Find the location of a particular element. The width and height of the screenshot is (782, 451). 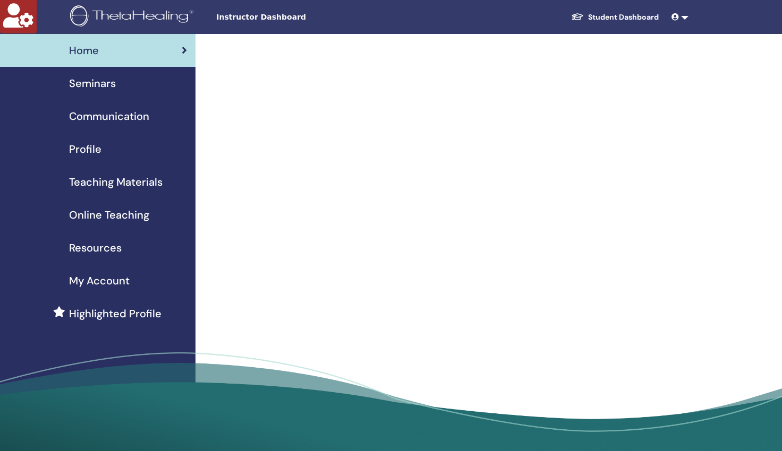

span: Instructor Dashboard is located at coordinates (296, 17).